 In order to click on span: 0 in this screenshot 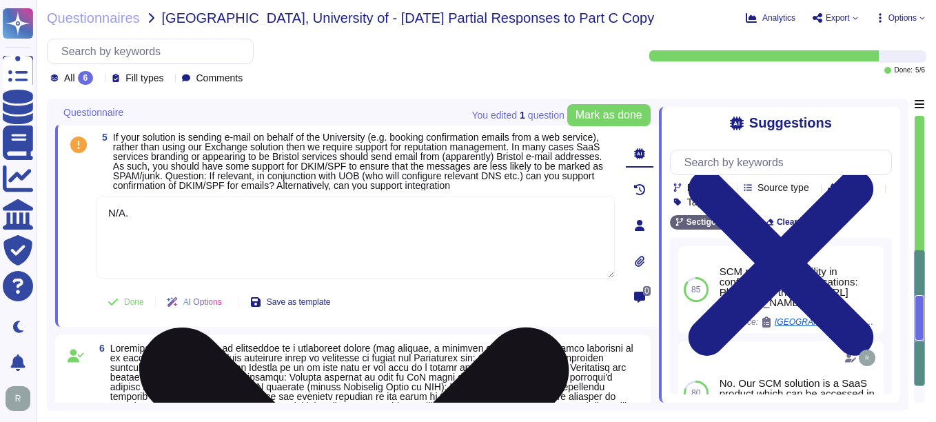, I will do `click(647, 291)`.